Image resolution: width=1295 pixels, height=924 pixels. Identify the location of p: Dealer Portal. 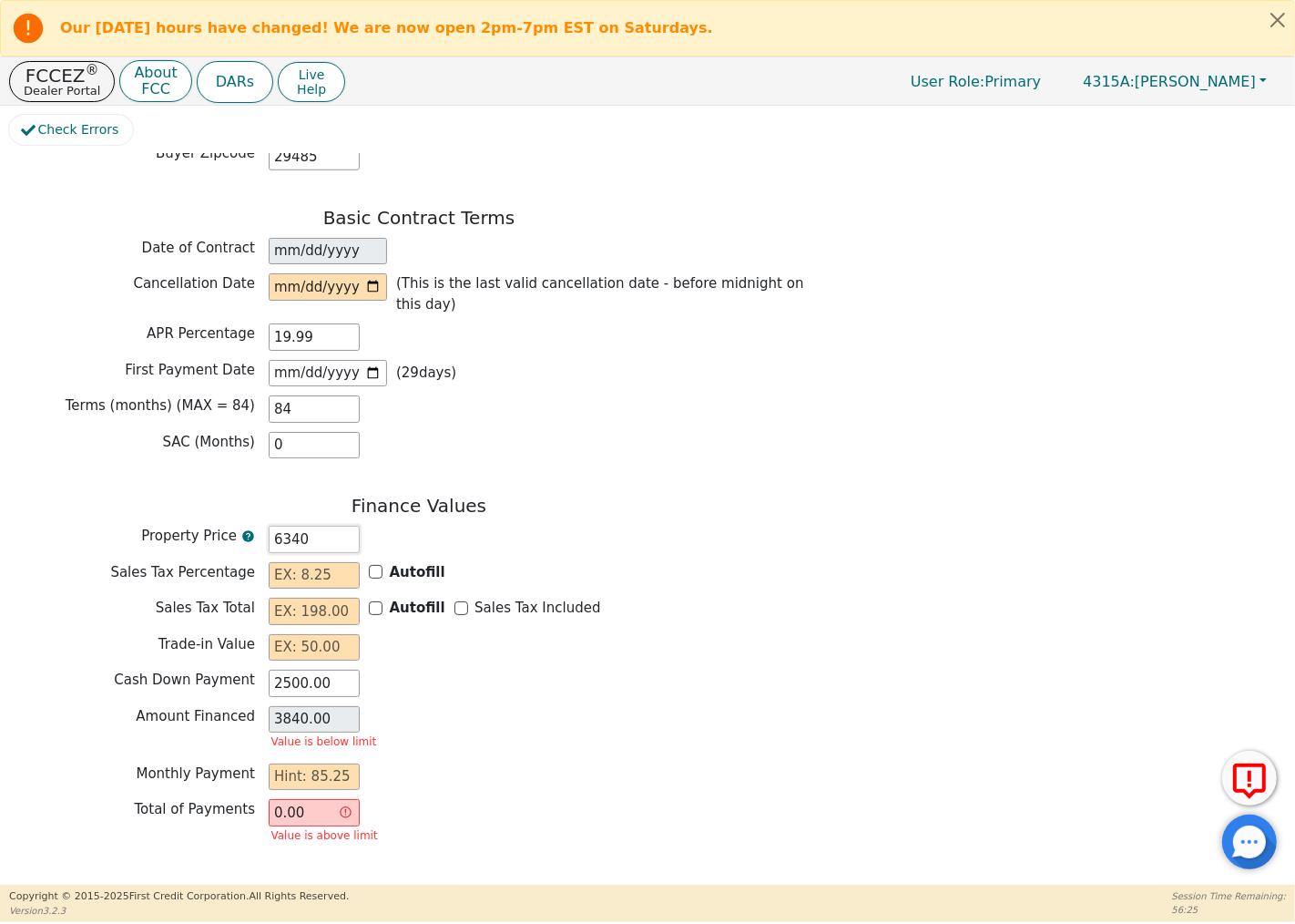
(62, 90).